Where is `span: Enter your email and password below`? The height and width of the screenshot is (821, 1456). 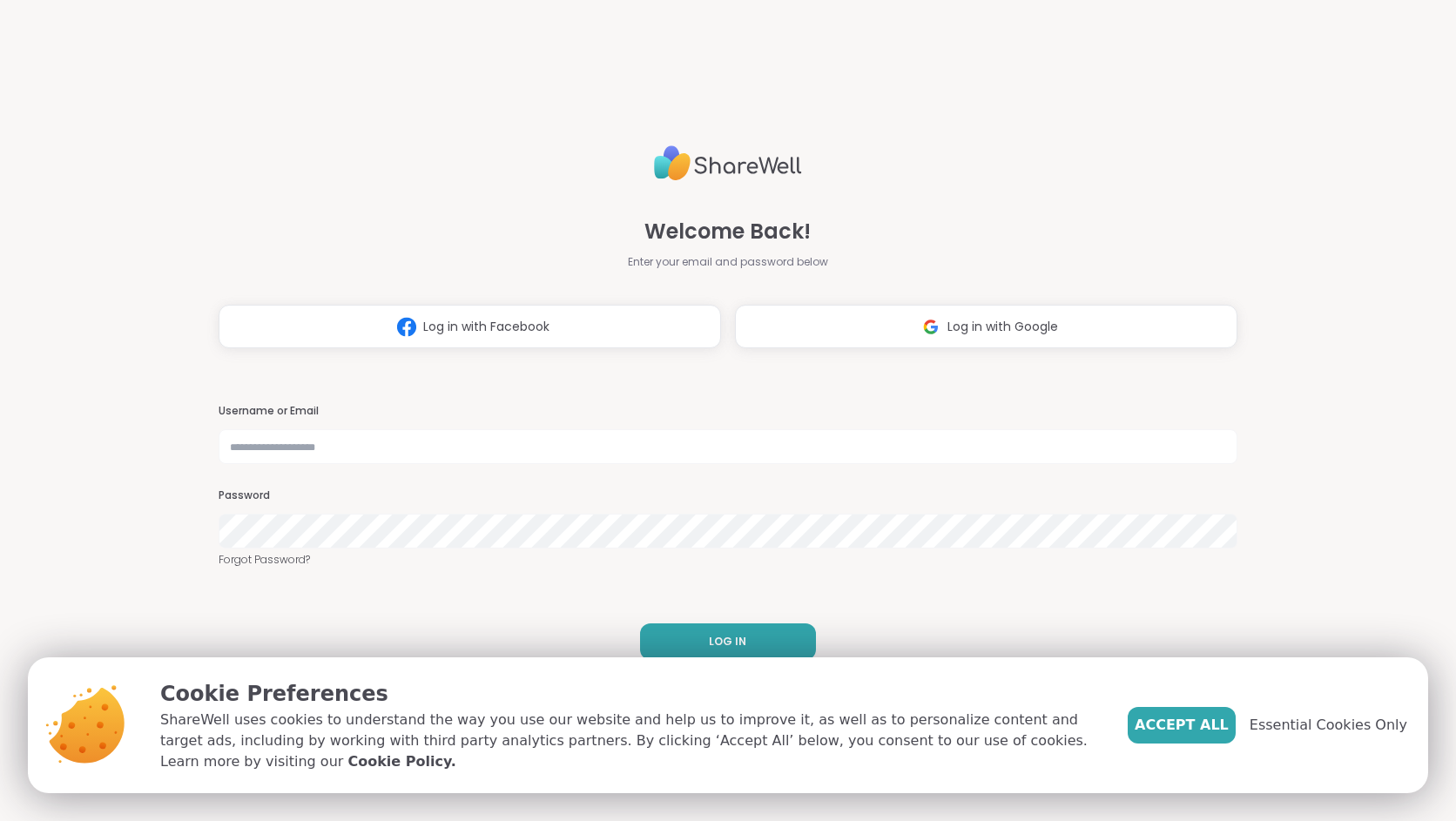
span: Enter your email and password below is located at coordinates (728, 262).